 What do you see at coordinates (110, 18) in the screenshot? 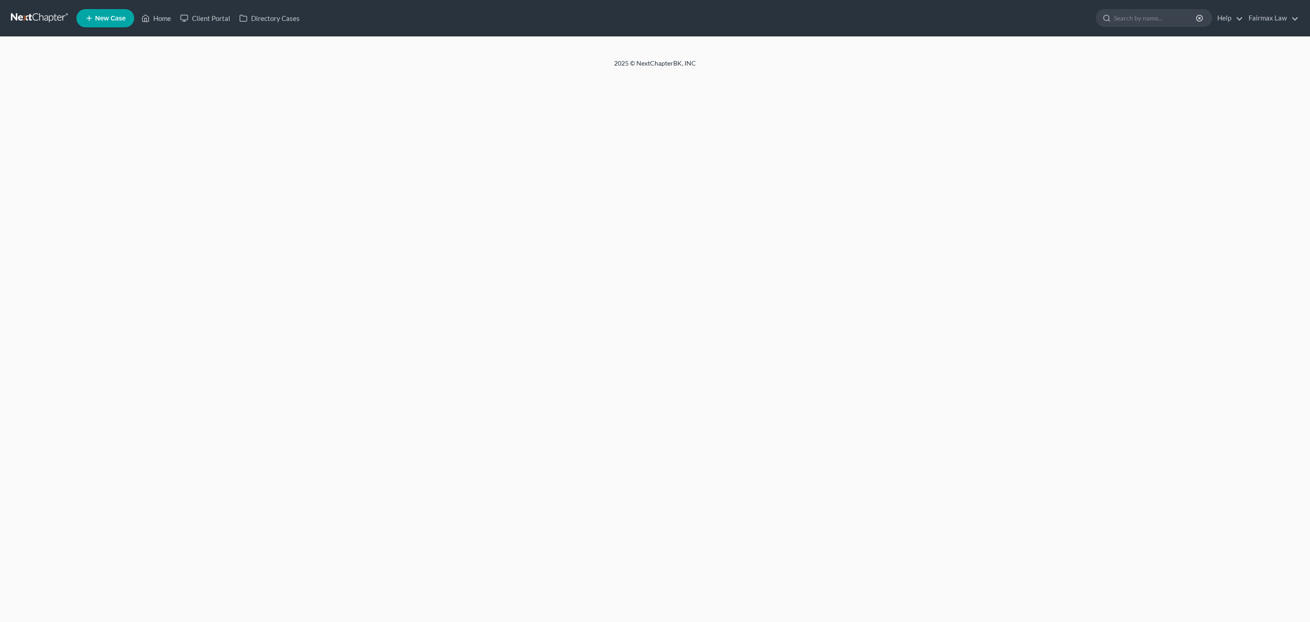
I see `span: New Case` at bounding box center [110, 18].